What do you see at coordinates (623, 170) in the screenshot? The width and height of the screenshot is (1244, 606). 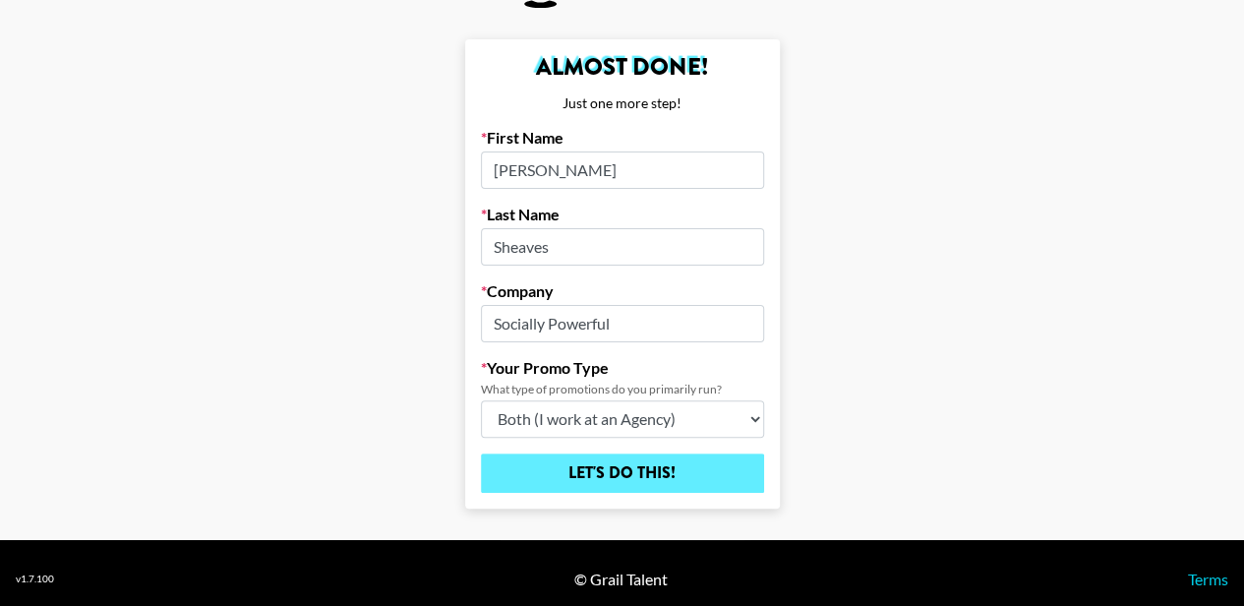 I see `input: First Name` at bounding box center [623, 170].